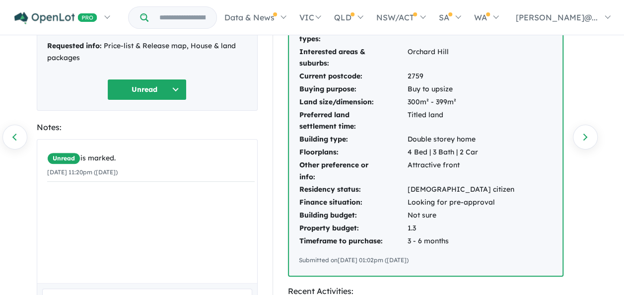  I want to click on strong: Requested info:, so click(74, 46).